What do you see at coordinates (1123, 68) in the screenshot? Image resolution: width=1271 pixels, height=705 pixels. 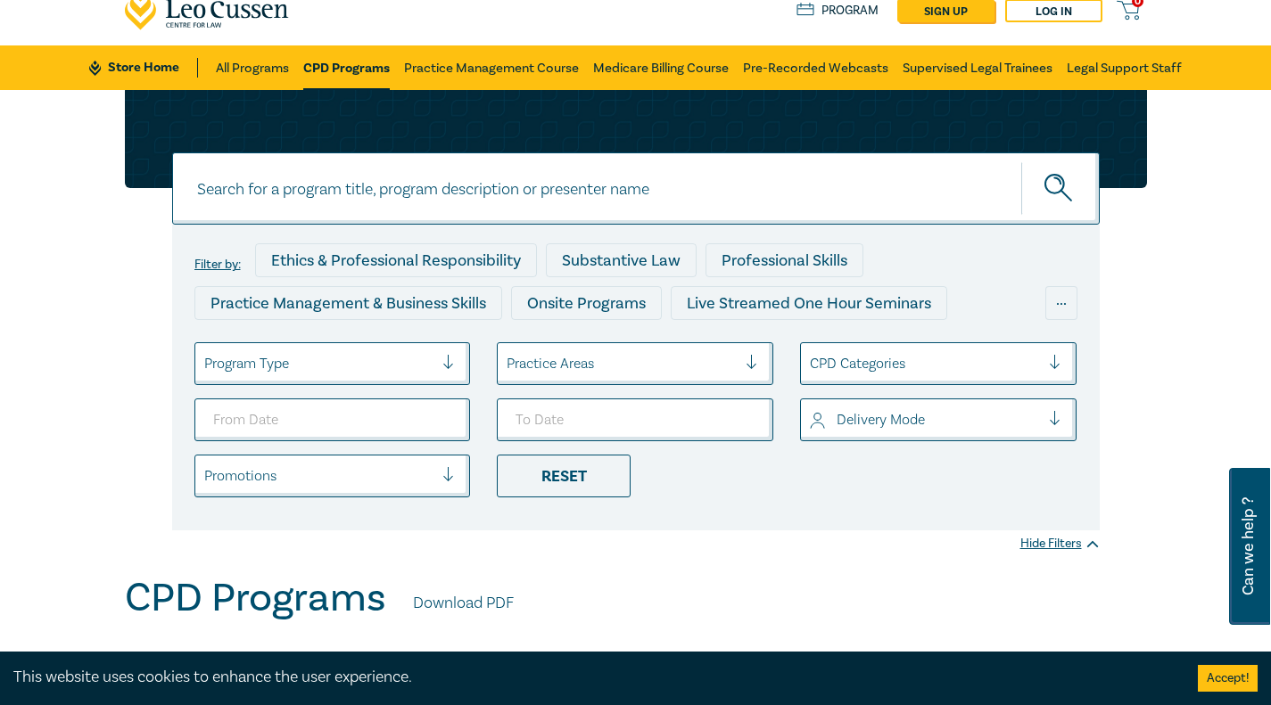 I see `a: Legal Support Staff` at bounding box center [1123, 68].